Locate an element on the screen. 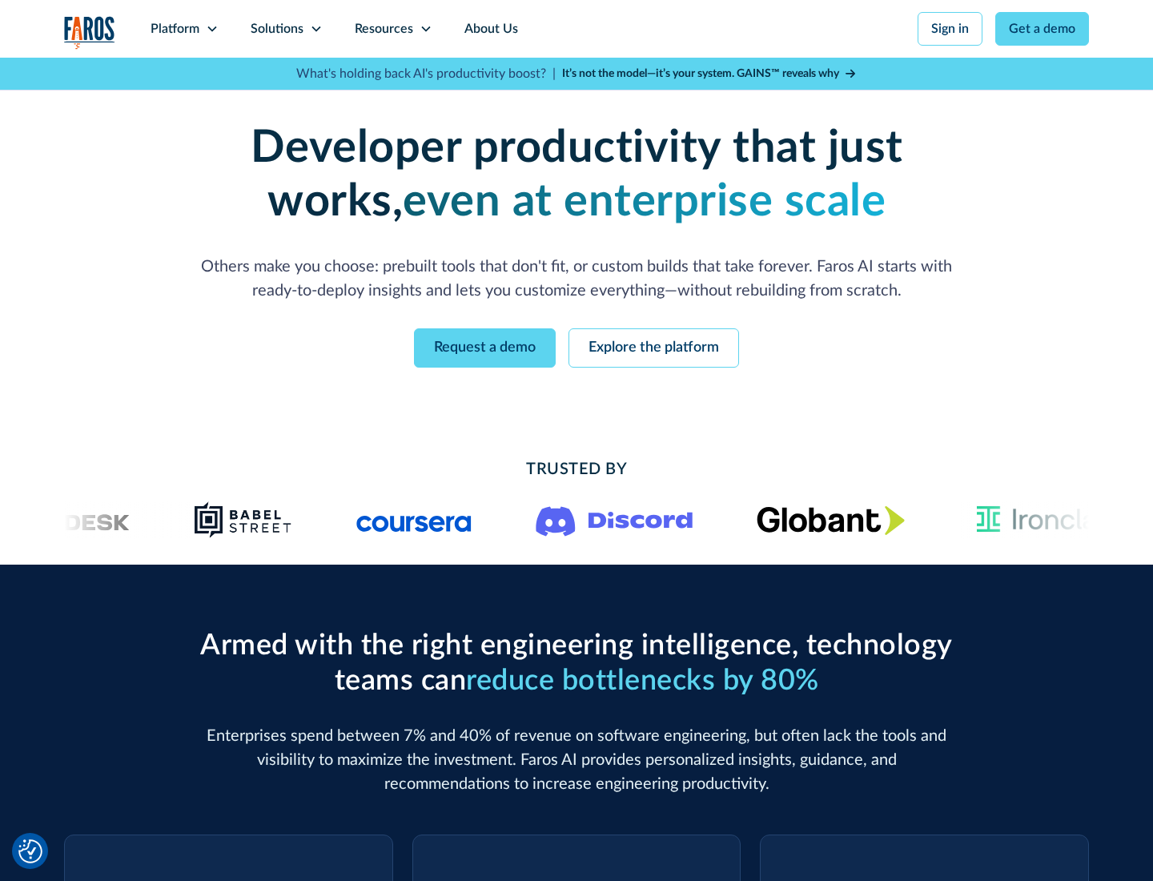  h2: Armed with the right engineering intelligence, technology teams can is located at coordinates (577, 663).